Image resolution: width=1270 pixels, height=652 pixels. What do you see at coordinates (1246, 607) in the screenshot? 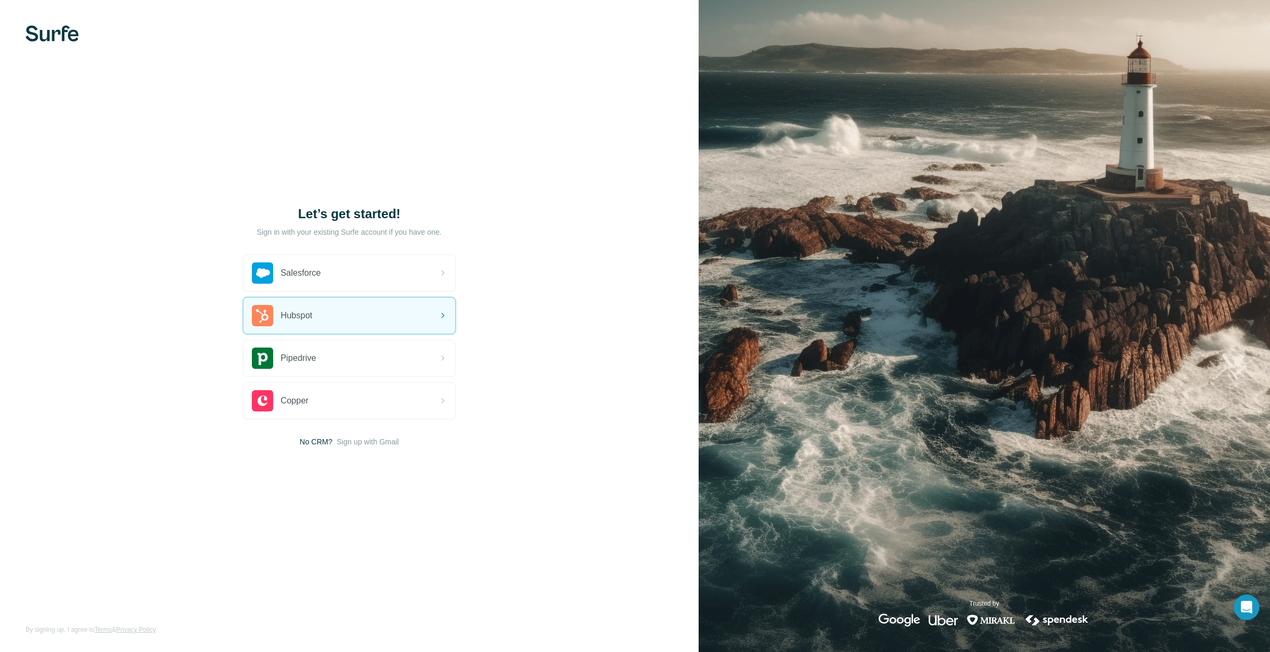
I see `div: Open Intercom Messenger` at bounding box center [1246, 607].